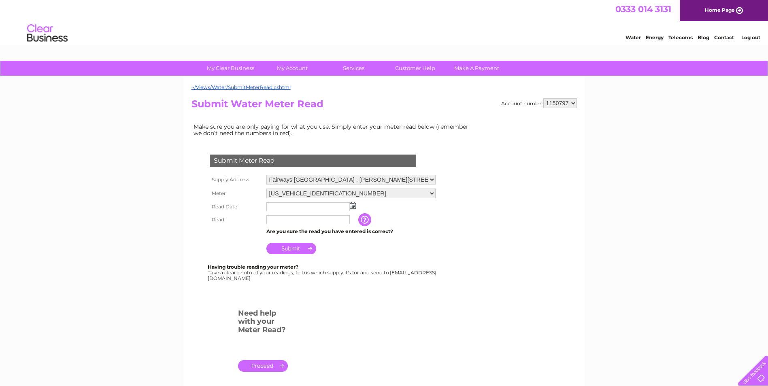 Image resolution: width=768 pixels, height=386 pixels. Describe the element at coordinates (724, 37) in the screenshot. I see `a: Contact` at that location.